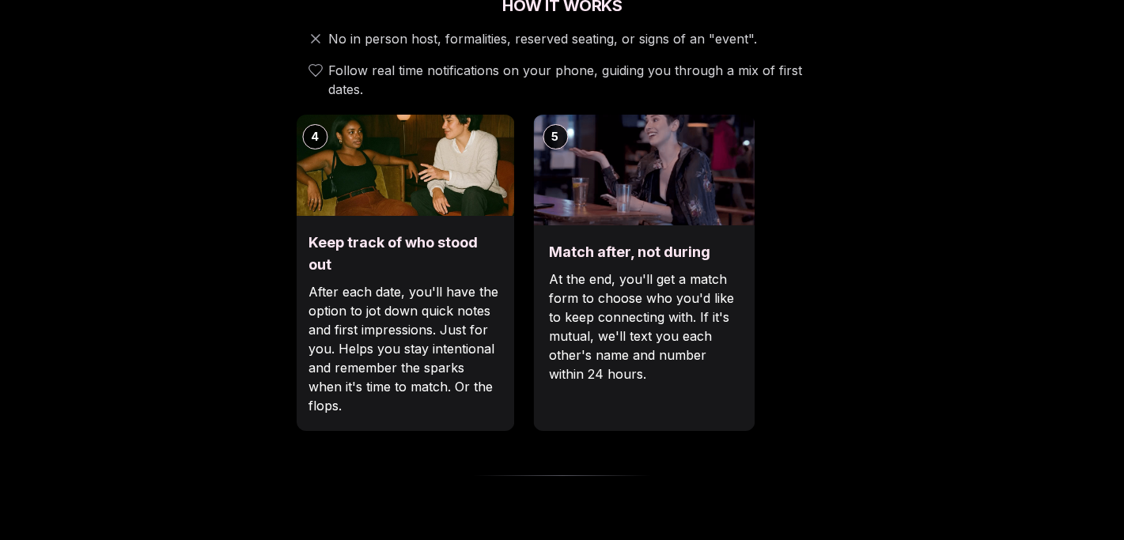  Describe the element at coordinates (644, 170) in the screenshot. I see `img: Match after, not during` at that location.